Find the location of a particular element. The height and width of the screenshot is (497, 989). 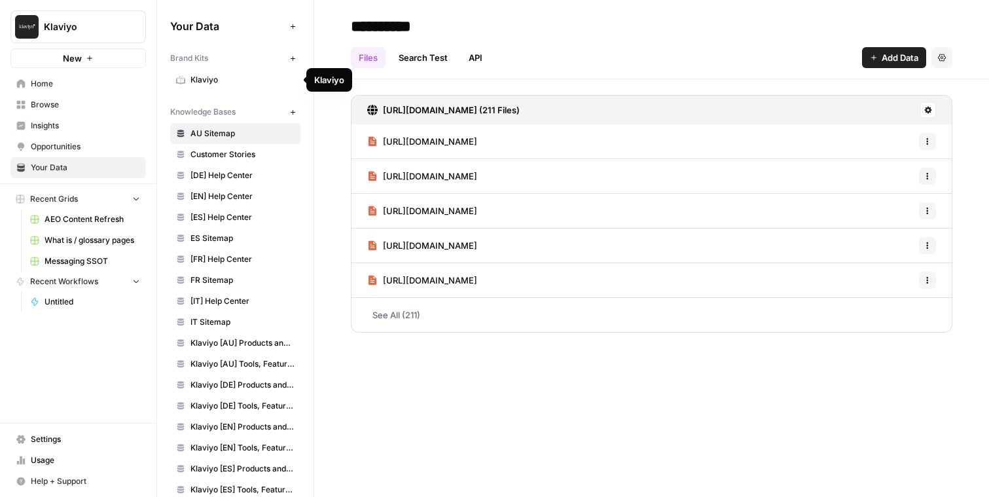

span: AU Sitemap is located at coordinates (242, 134).